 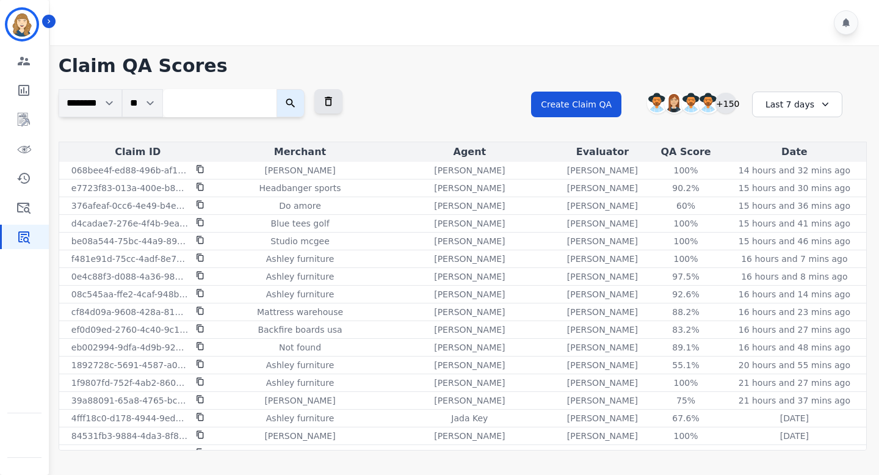 What do you see at coordinates (794, 188) in the screenshot?
I see `p: 15 hours and 30 mins ago` at bounding box center [794, 188].